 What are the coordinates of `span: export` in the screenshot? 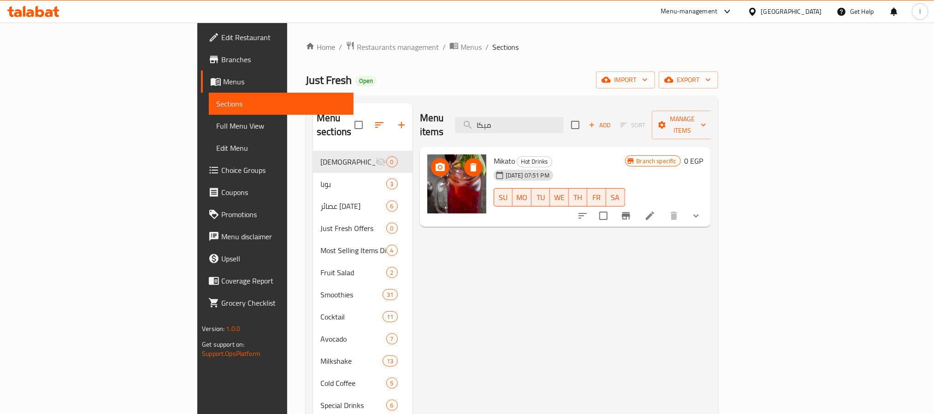 It's located at (688, 80).